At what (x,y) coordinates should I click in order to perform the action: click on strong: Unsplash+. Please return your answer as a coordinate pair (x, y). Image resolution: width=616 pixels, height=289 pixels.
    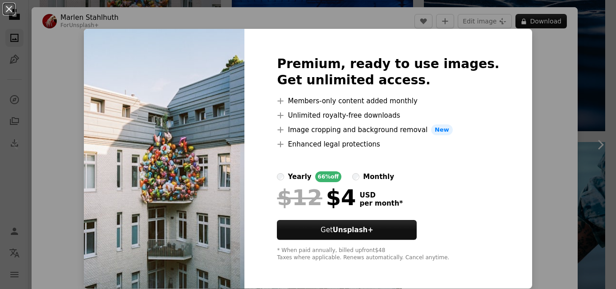
    Looking at the image, I should click on (353, 230).